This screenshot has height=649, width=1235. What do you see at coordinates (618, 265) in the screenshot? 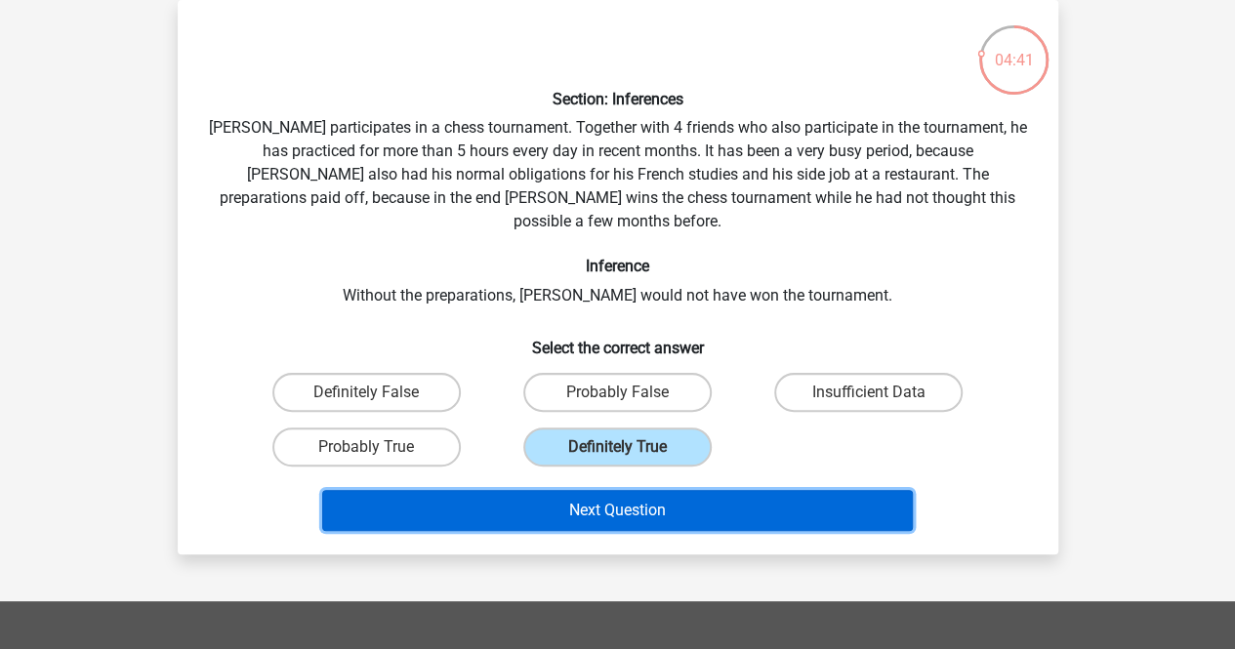
I see `h6: Inference` at bounding box center [618, 265].